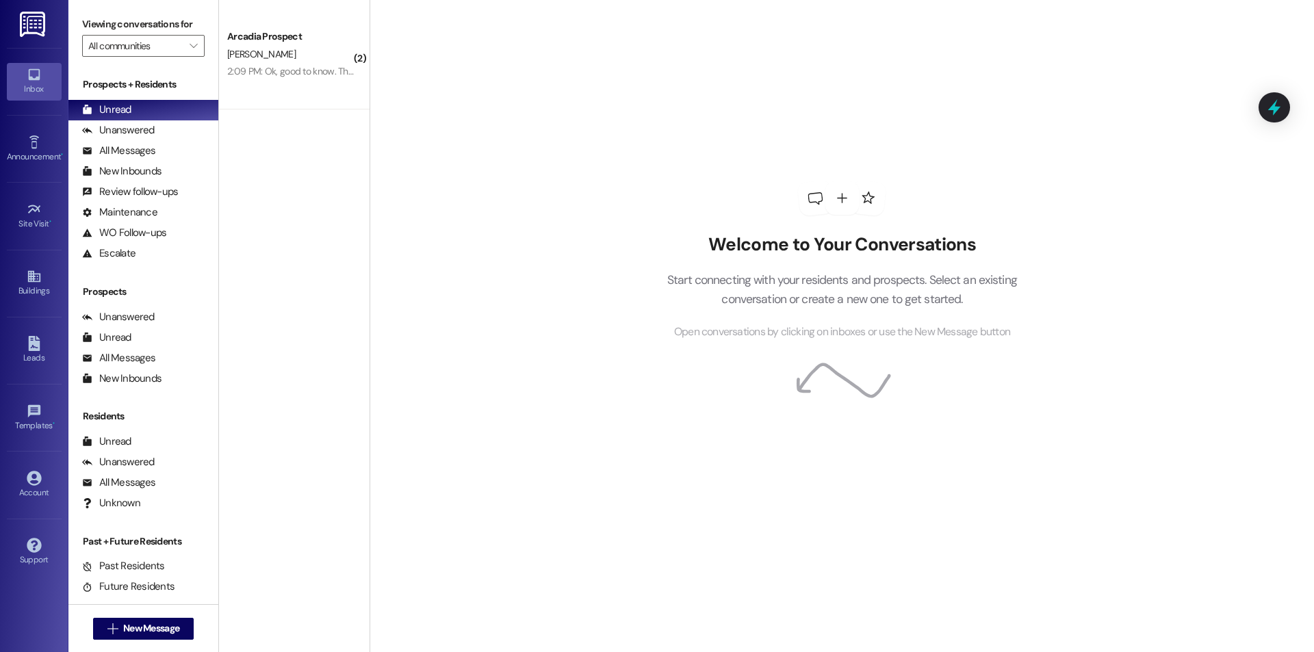  What do you see at coordinates (34, 485) in the screenshot?
I see `a: Account` at bounding box center [34, 485].